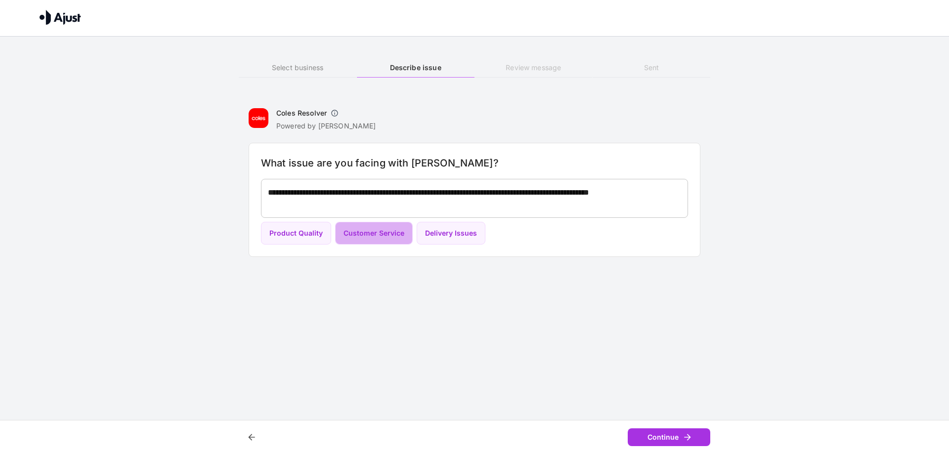 The height and width of the screenshot is (454, 949). What do you see at coordinates (669, 438) in the screenshot?
I see `button: Continue` at bounding box center [669, 438].